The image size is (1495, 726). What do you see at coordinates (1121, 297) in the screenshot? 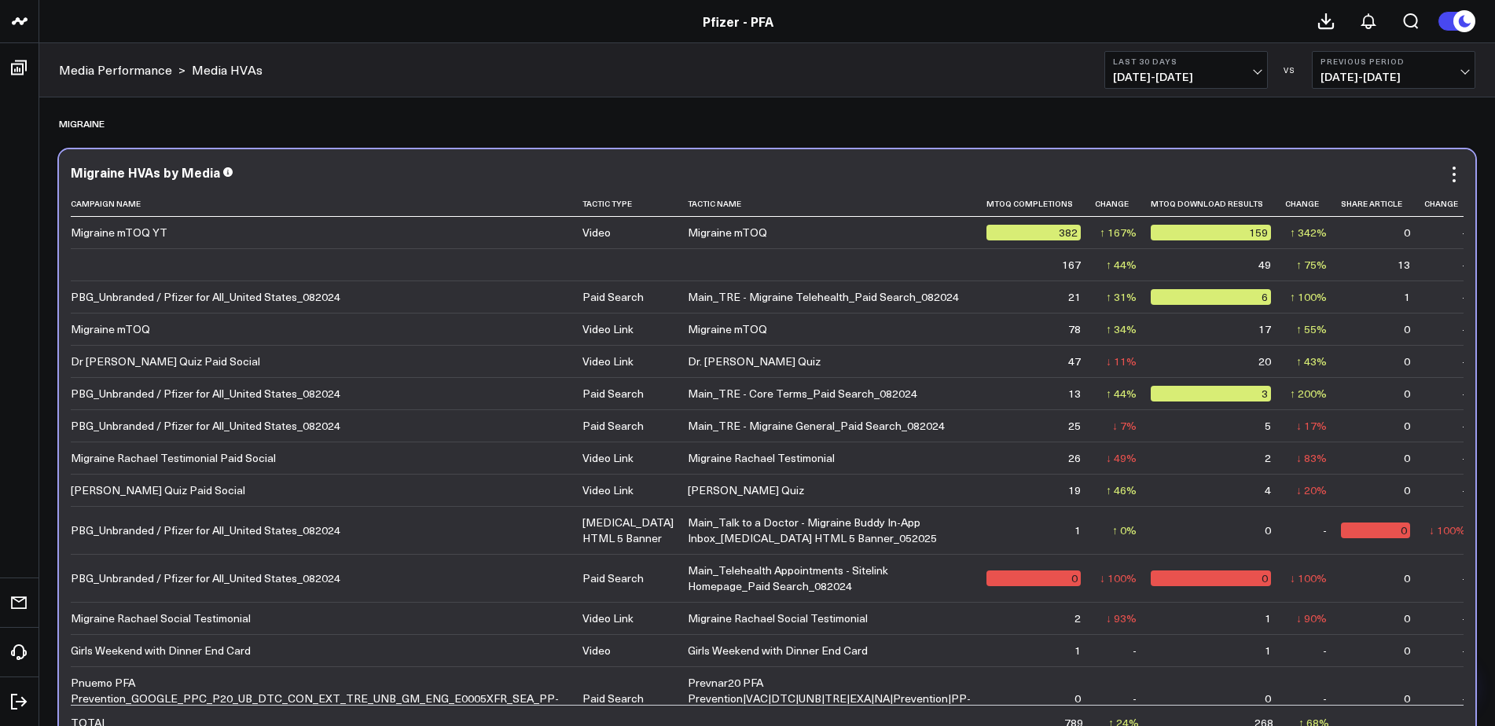
I see `div: ↑ 31%` at bounding box center [1121, 297].